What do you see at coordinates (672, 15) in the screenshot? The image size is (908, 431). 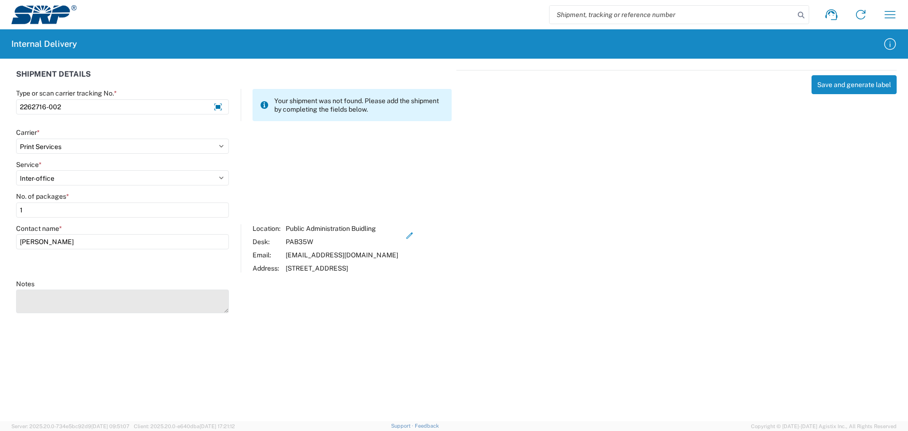 I see `input: Shipment, tracking or reference number` at bounding box center [672, 15].